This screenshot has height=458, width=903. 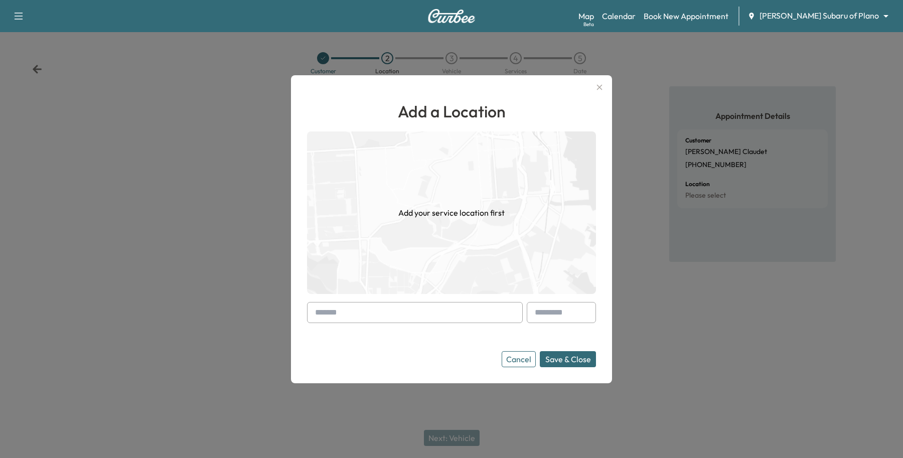 What do you see at coordinates (618, 16) in the screenshot?
I see `a: Calendar` at bounding box center [618, 16].